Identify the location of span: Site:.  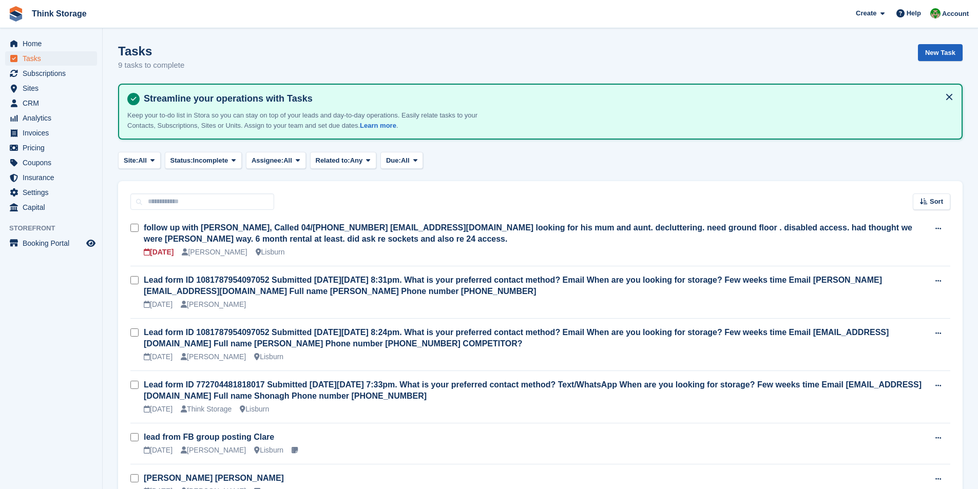
(131, 161).